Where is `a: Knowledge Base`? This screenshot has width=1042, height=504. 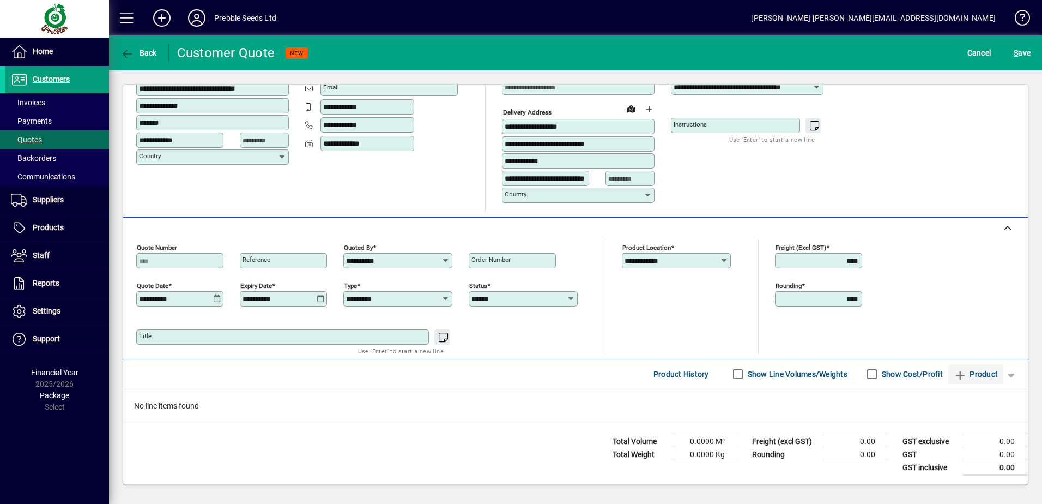
a: Knowledge Base is located at coordinates (1018, 20).